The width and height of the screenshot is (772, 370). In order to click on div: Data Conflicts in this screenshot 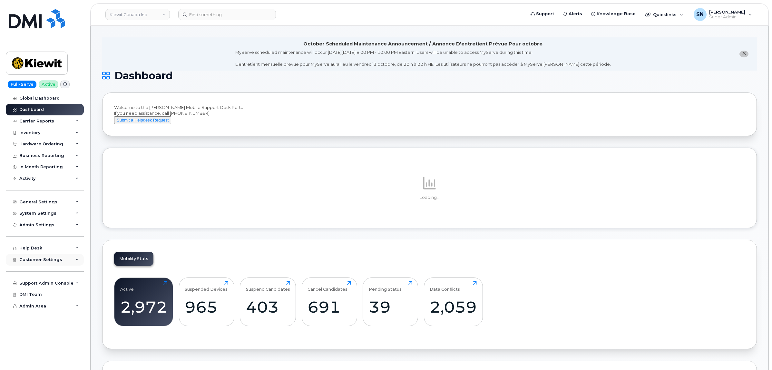, I will do `click(445, 286)`.